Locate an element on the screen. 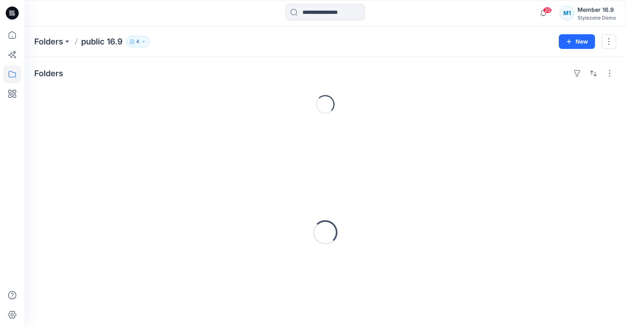 This screenshot has width=626, height=327. button: 4 is located at coordinates (138, 42).